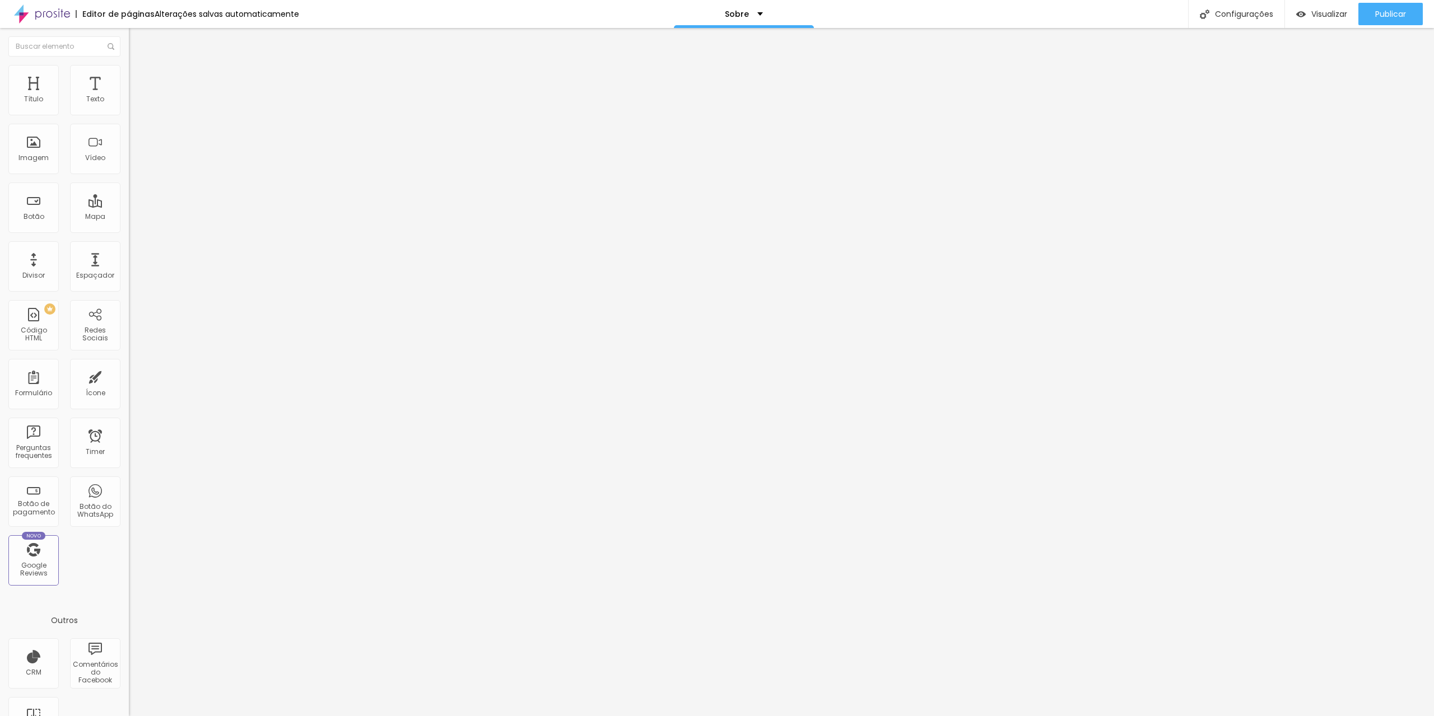 The image size is (1434, 716). What do you see at coordinates (95, 158) in the screenshot?
I see `div: Vídeo` at bounding box center [95, 158].